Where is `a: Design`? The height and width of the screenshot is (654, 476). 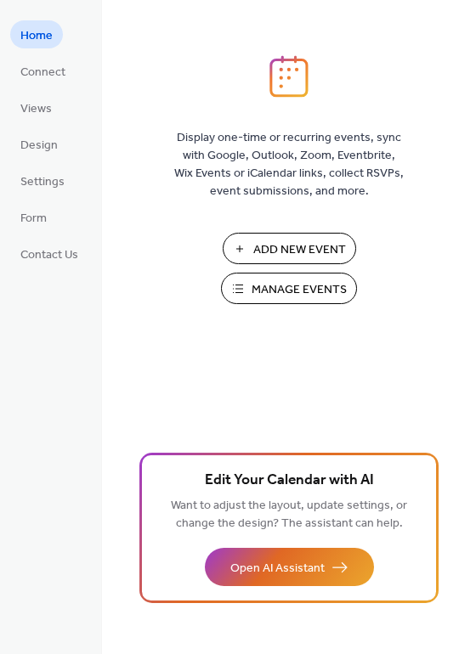
a: Design is located at coordinates (39, 144).